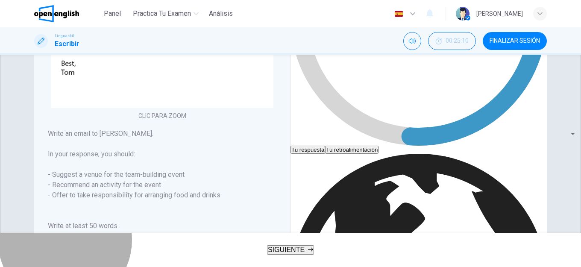  Describe the element at coordinates (67, 44) in the screenshot. I see `h1: Escribir` at that location.